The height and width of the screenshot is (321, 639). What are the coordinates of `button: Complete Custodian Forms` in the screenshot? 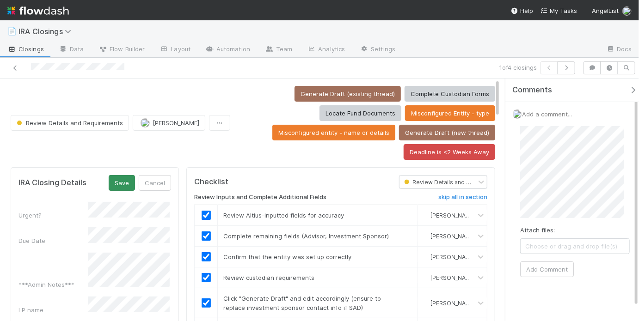 It's located at (450, 94).